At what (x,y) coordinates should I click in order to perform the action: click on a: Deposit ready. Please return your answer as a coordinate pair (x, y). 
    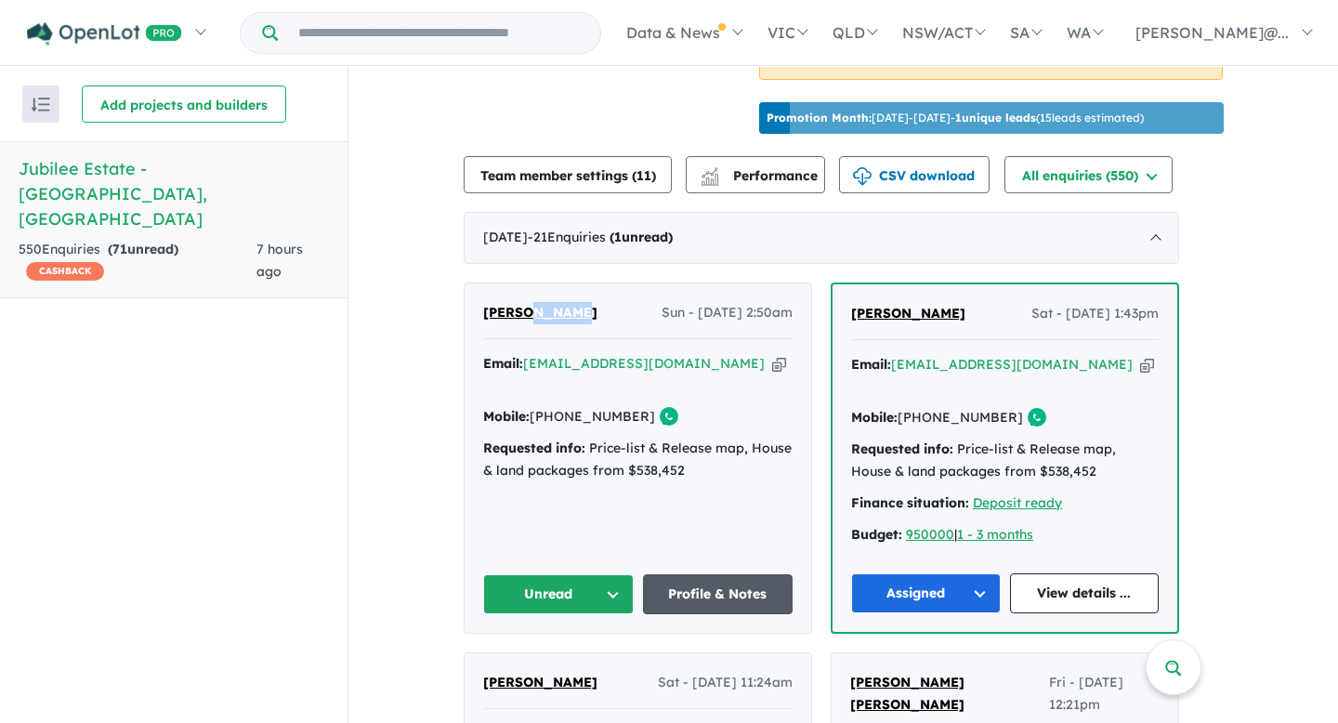
    Looking at the image, I should click on (1017, 503).